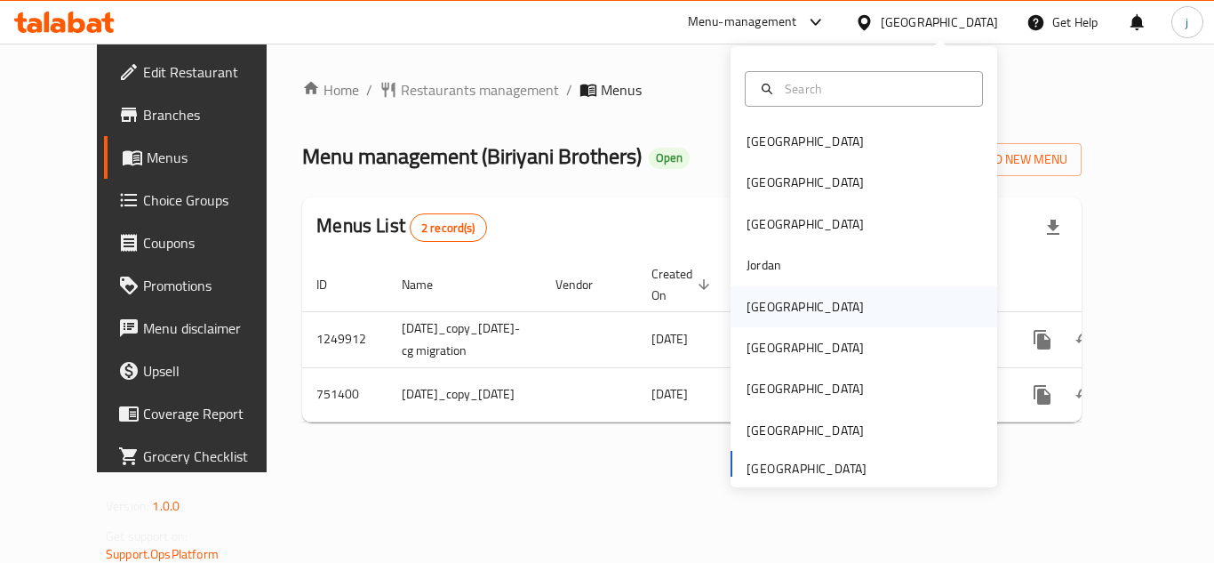  What do you see at coordinates (214, 371) in the screenshot?
I see `span: Upsell` at bounding box center [214, 371].